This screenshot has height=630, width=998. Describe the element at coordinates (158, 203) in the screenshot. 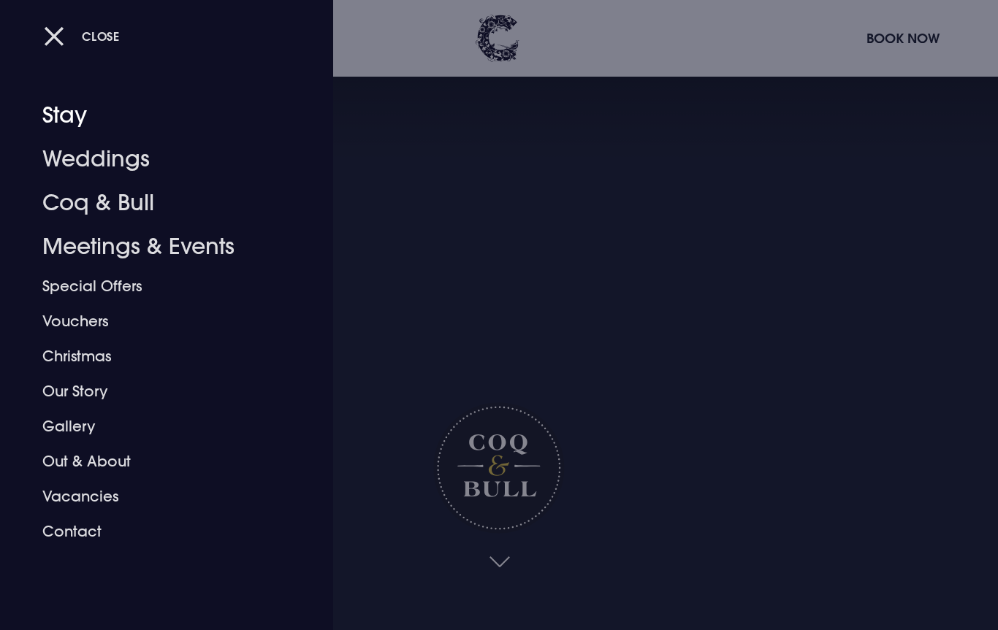

I see `a: Coq & Bull` at that location.